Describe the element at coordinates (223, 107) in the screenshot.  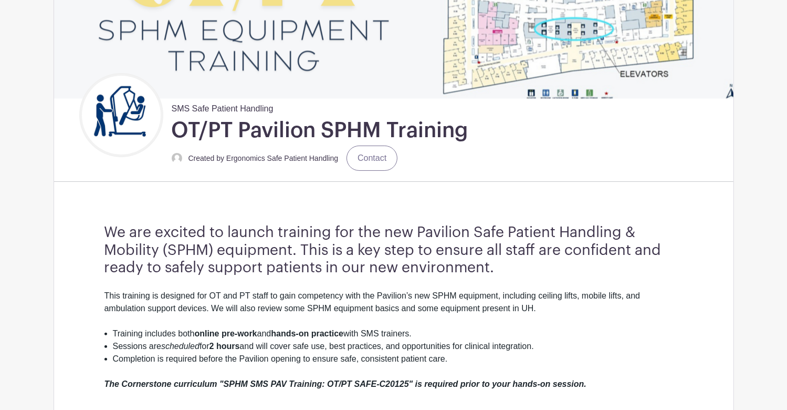
I see `span: SMS Safe Patient Handling` at that location.